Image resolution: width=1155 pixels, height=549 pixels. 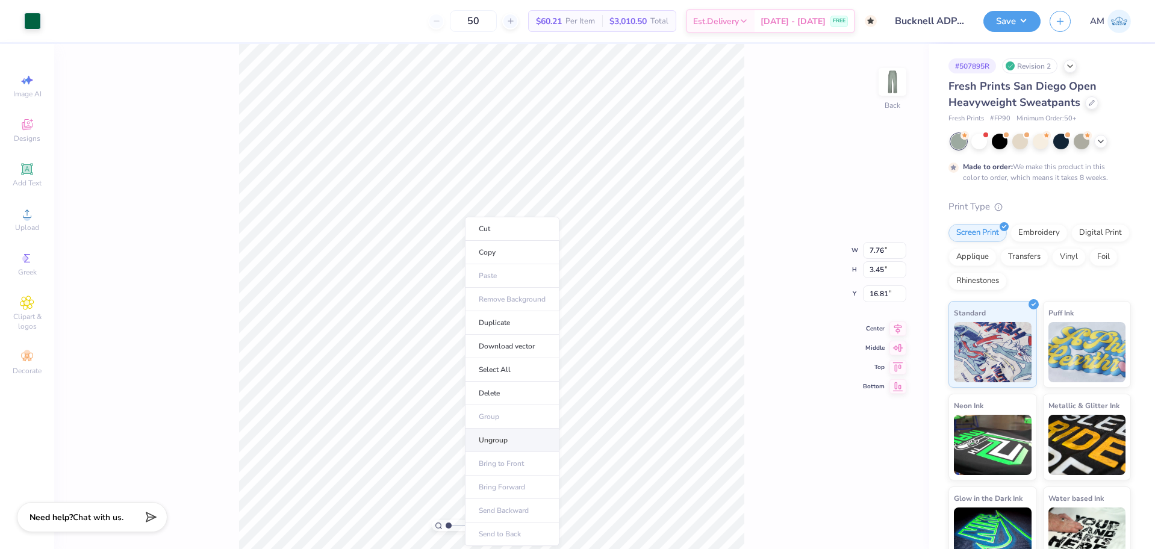 I want to click on span: Bottom, so click(x=874, y=387).